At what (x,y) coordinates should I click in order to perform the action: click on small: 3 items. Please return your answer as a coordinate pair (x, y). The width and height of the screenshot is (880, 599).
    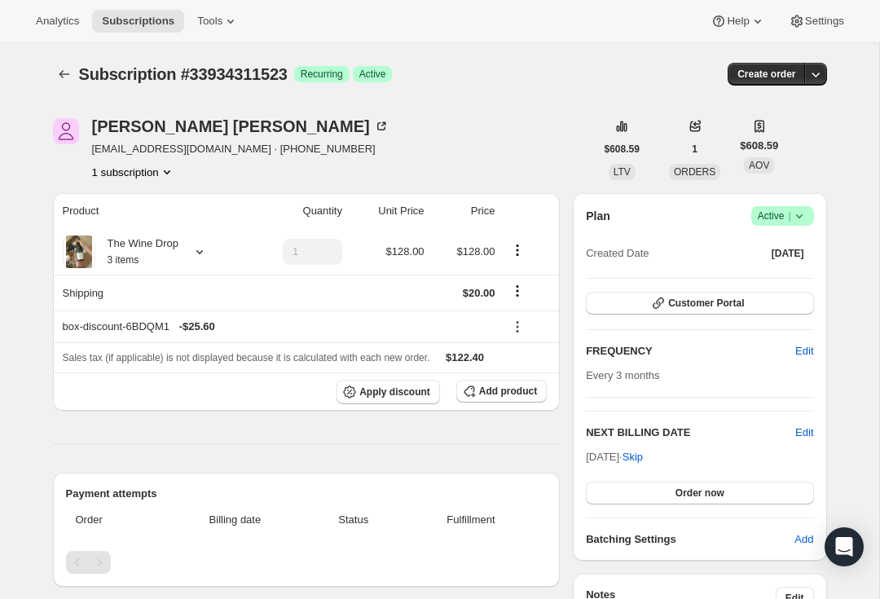
    Looking at the image, I should click on (123, 260).